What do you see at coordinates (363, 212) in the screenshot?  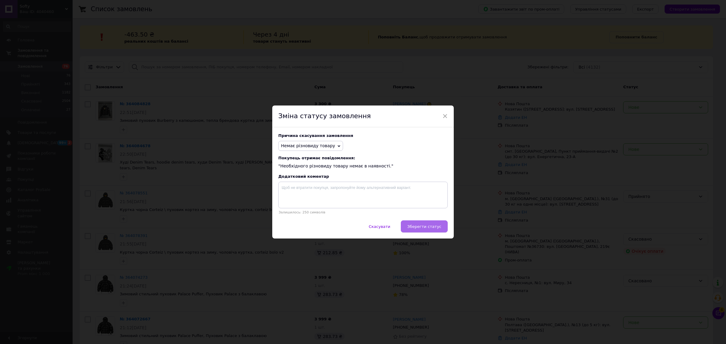 I see `p: Залишилось: 250 символів` at bounding box center [363, 212].